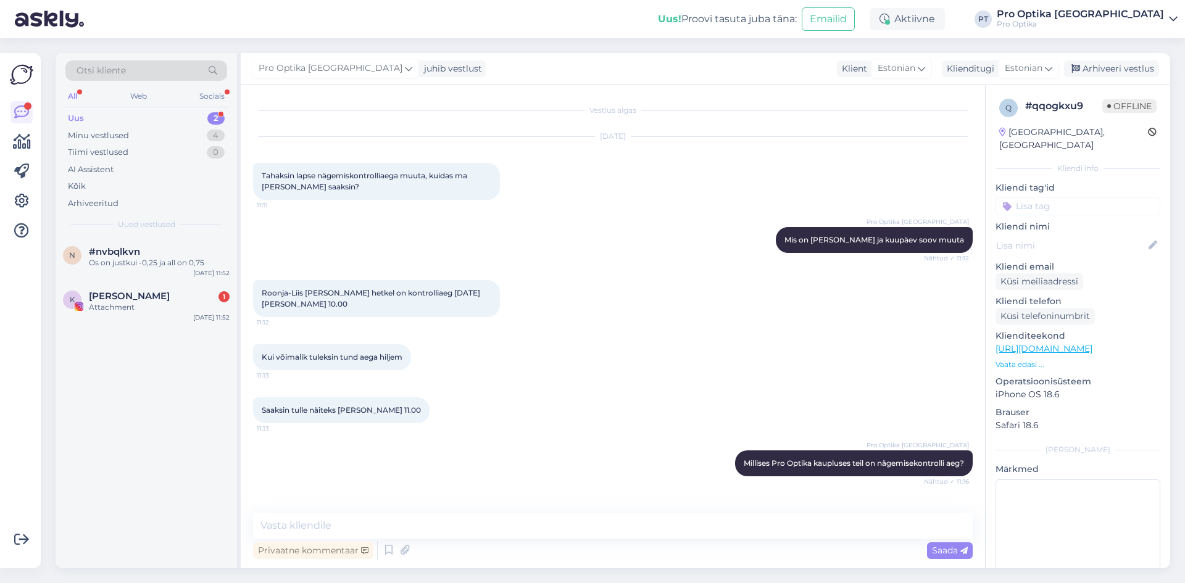 The image size is (1185, 583). What do you see at coordinates (1080, 24) in the screenshot?
I see `div: Pro Optika` at bounding box center [1080, 24].